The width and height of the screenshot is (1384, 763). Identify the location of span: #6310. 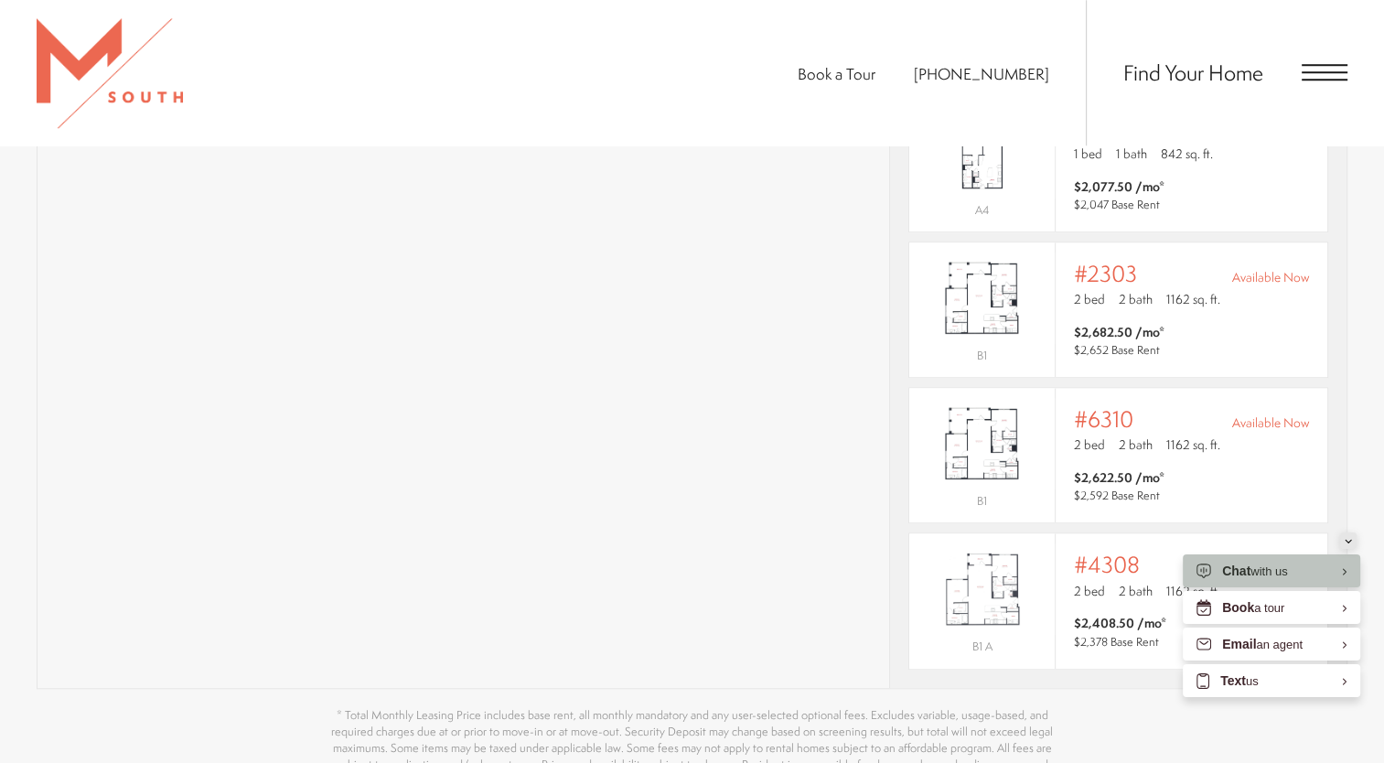
(1103, 419).